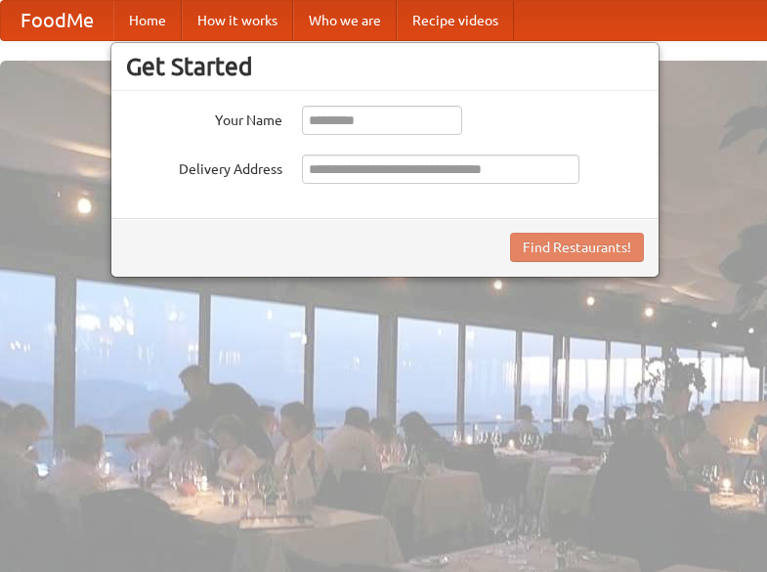 The height and width of the screenshot is (572, 767). Describe the element at coordinates (204, 166) in the screenshot. I see `label: Delivery Address` at that location.